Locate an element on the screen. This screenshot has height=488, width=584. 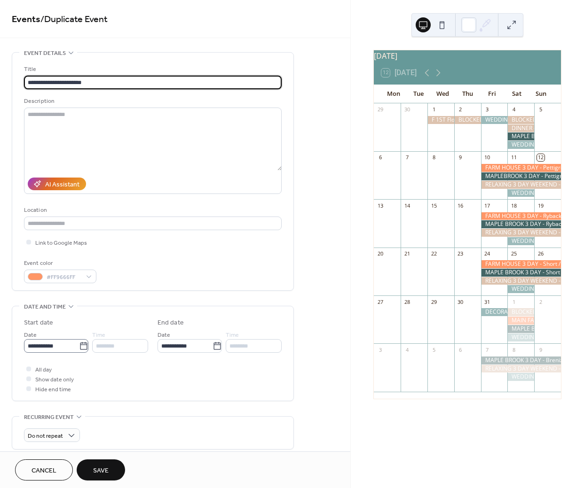
span: Show date only is located at coordinates (55, 380).